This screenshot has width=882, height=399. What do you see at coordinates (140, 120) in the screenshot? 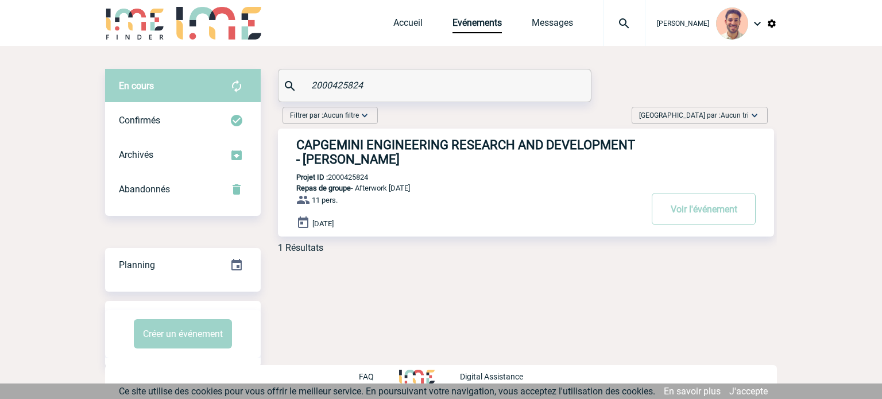
I see `span: Confirmés` at bounding box center [140, 120].